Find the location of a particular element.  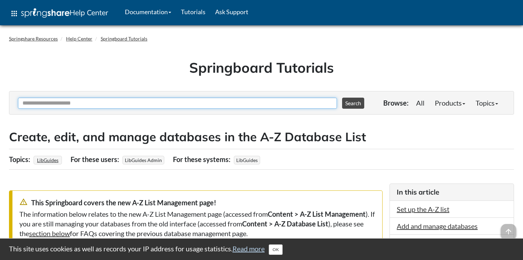

a: Help Center is located at coordinates (79, 38).